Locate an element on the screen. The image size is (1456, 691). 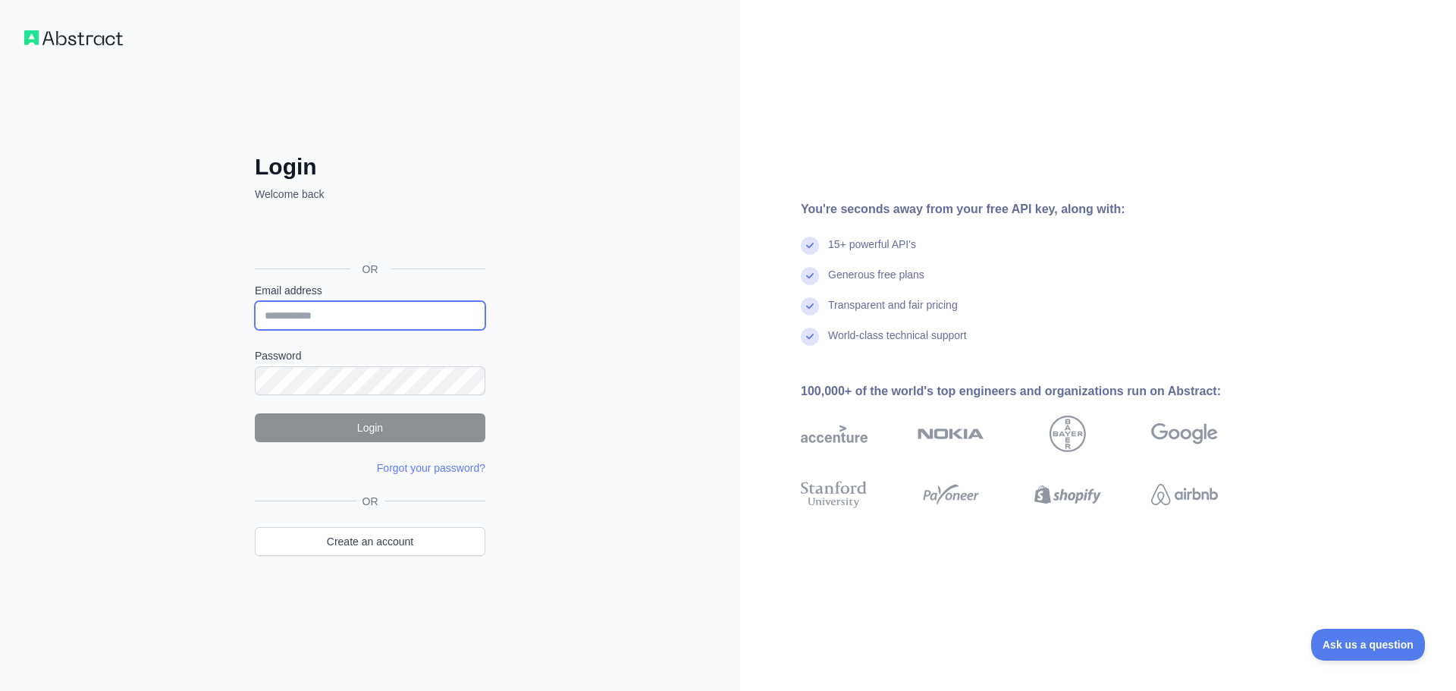
div: Transparent and fair pricing is located at coordinates (892, 312).